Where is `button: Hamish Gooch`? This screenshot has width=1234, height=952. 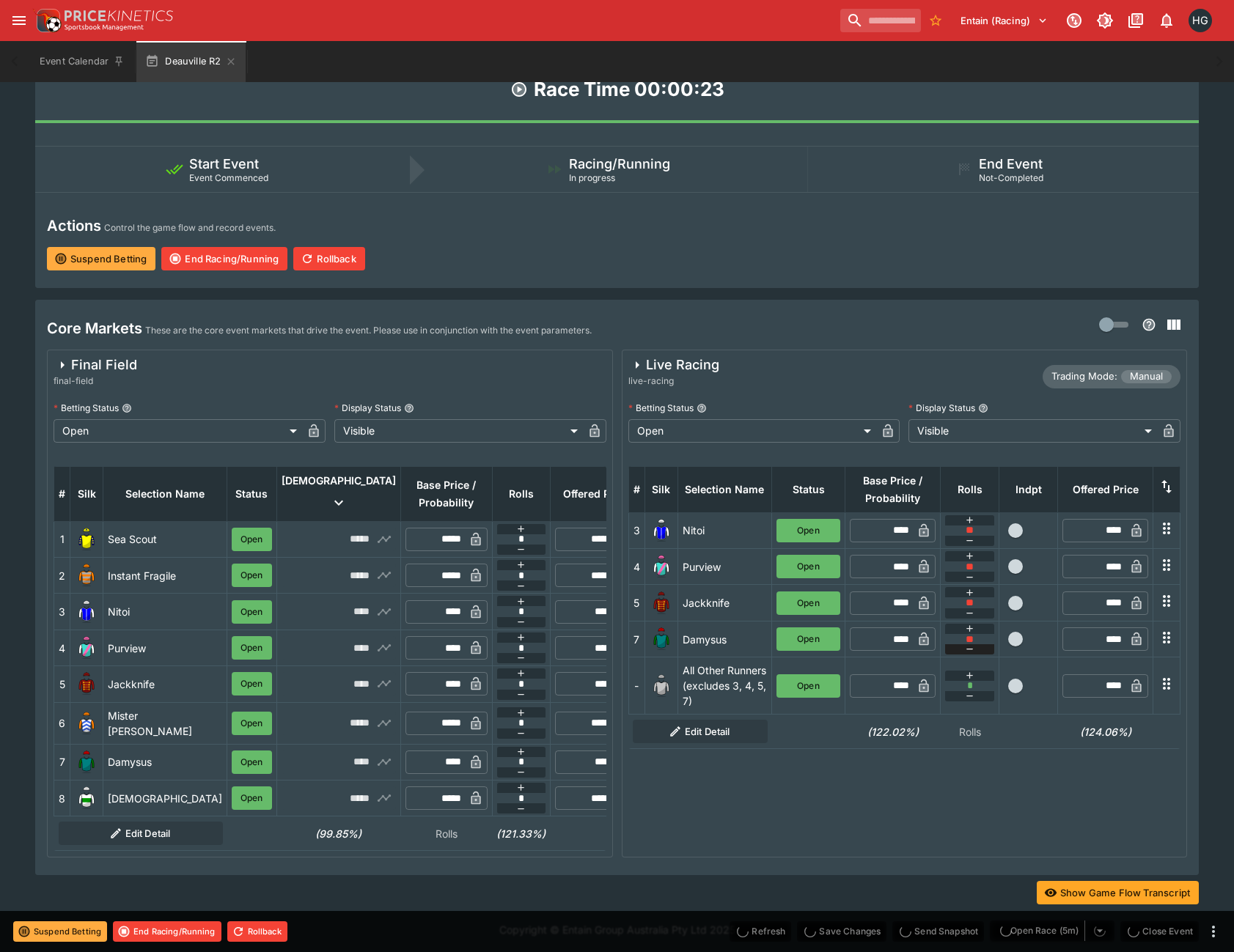
button: Hamish Gooch is located at coordinates (1200, 20).